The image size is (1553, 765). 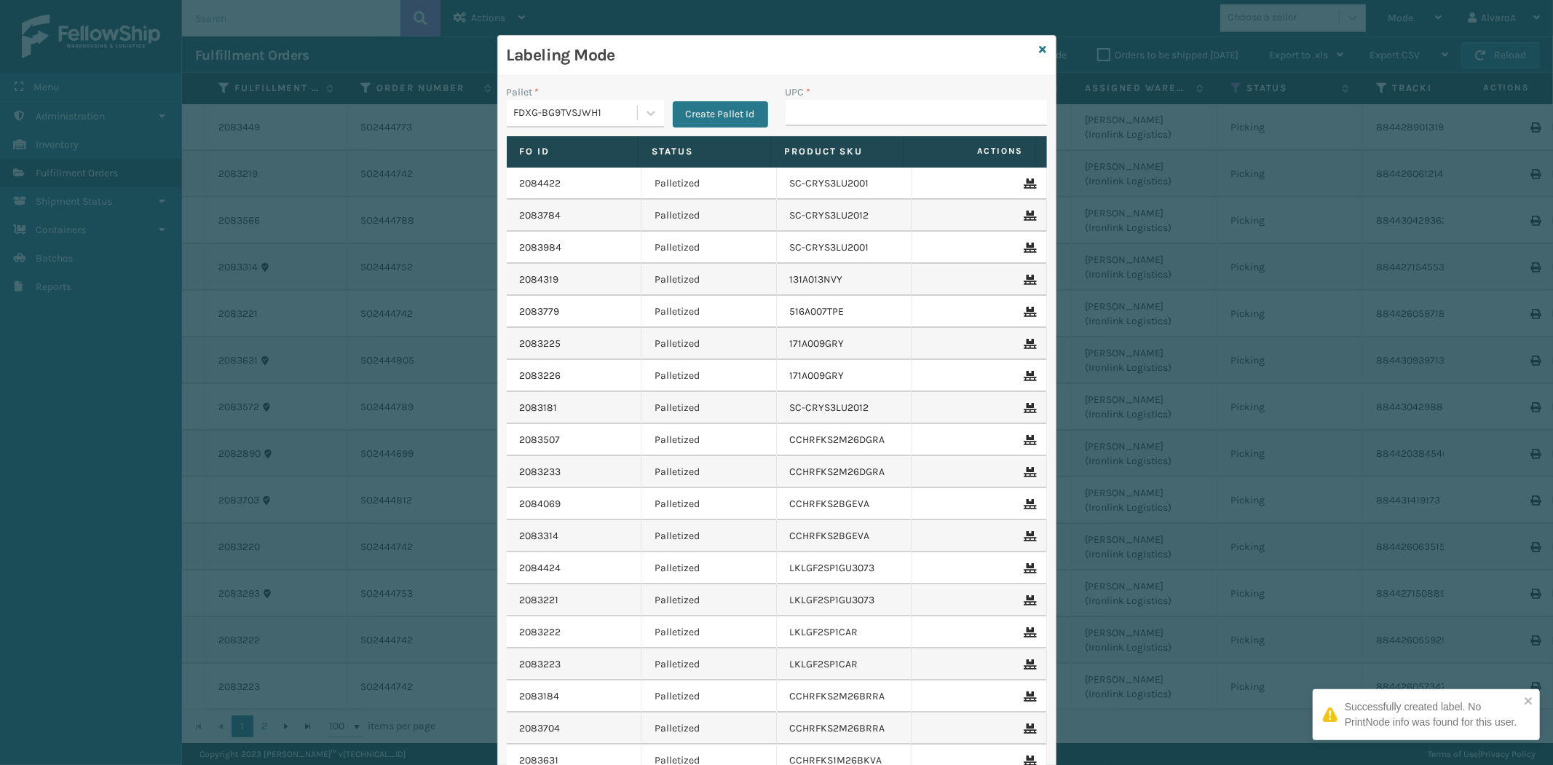 I want to click on a: 2083984, so click(x=541, y=248).